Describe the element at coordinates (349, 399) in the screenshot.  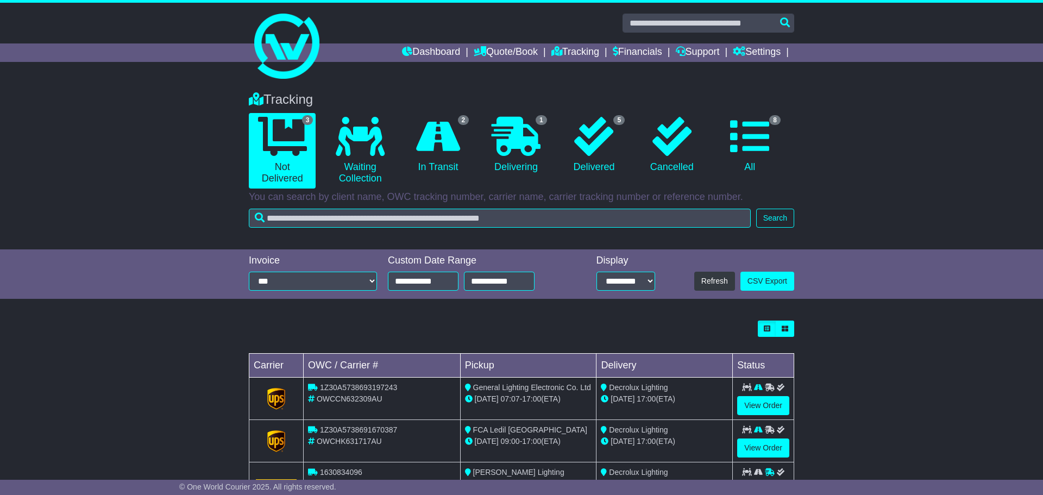
I see `span: OWCCN632309AU` at that location.